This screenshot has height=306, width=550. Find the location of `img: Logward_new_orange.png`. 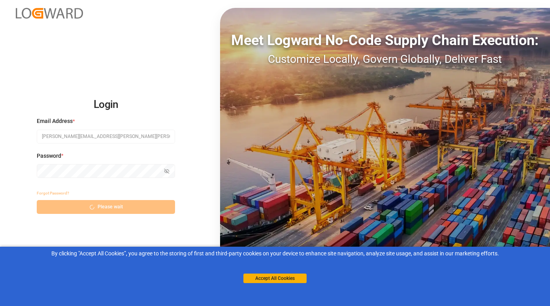

img: Logward_new_orange.png is located at coordinates (49, 13).